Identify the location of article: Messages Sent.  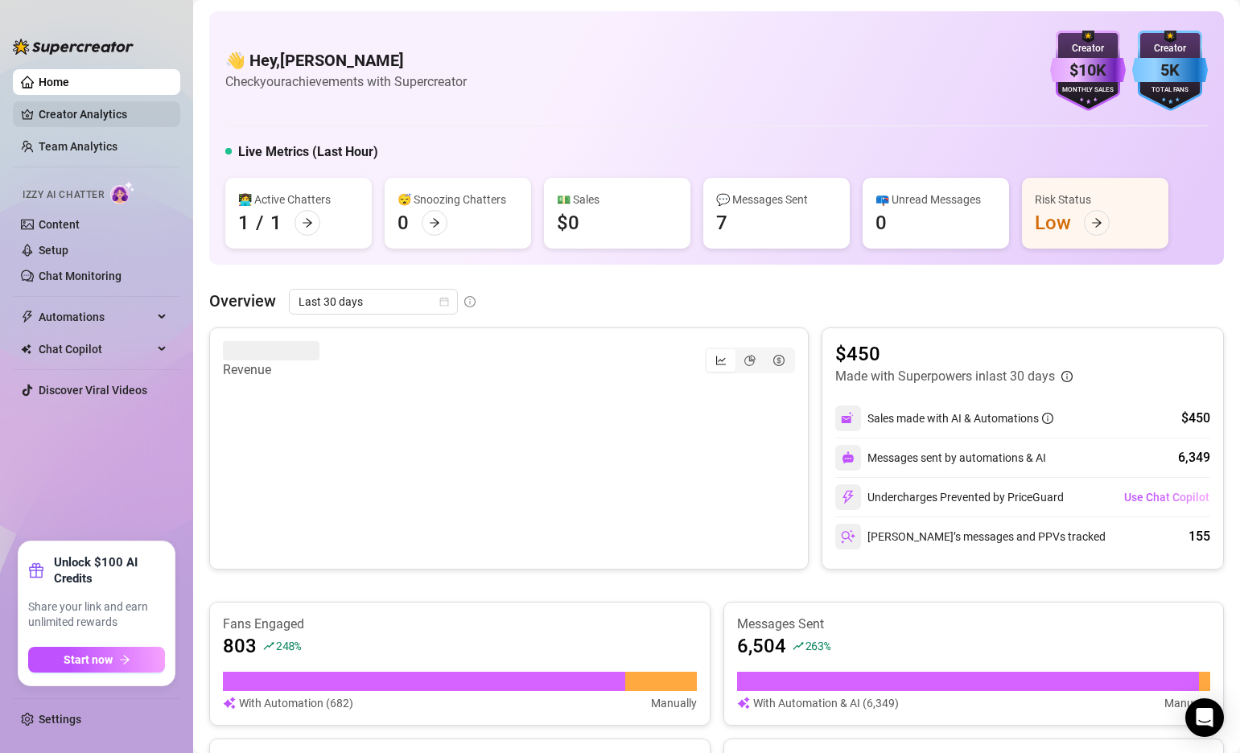
(974, 625).